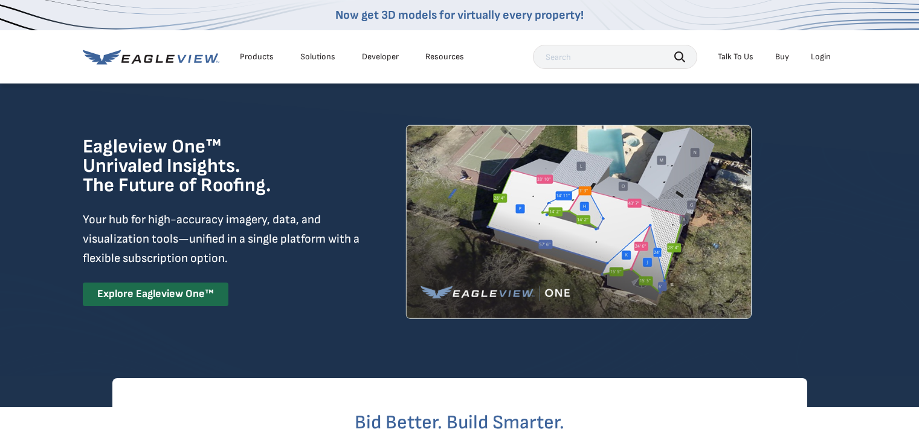 The width and height of the screenshot is (919, 432). What do you see at coordinates (318, 57) in the screenshot?
I see `div: Solutions` at bounding box center [318, 57].